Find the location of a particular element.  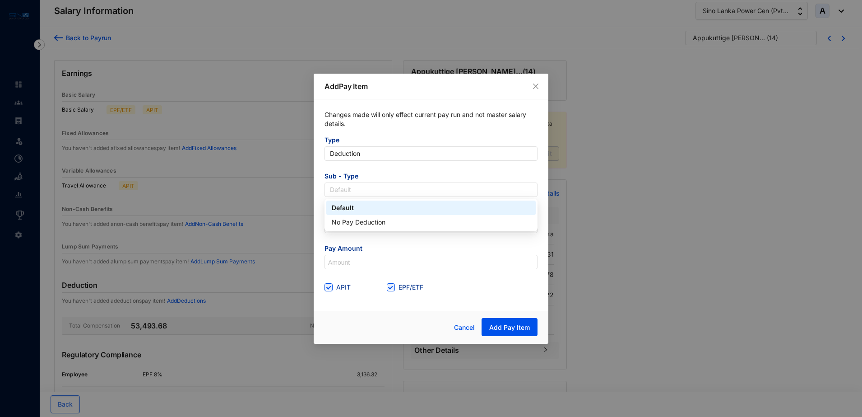

span: APIT is located at coordinates (343, 287).